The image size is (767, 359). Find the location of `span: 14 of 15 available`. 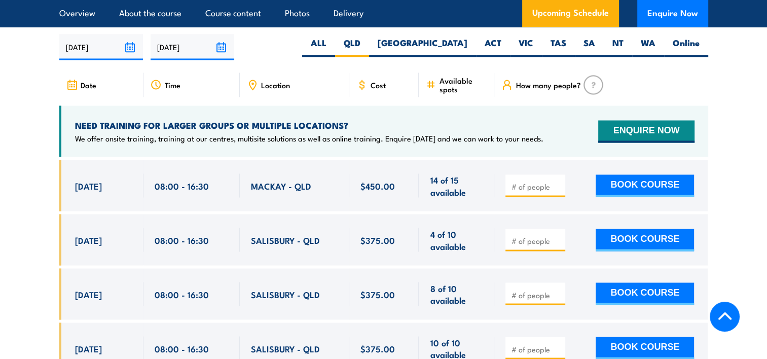

span: 14 of 15 available is located at coordinates (456, 185).